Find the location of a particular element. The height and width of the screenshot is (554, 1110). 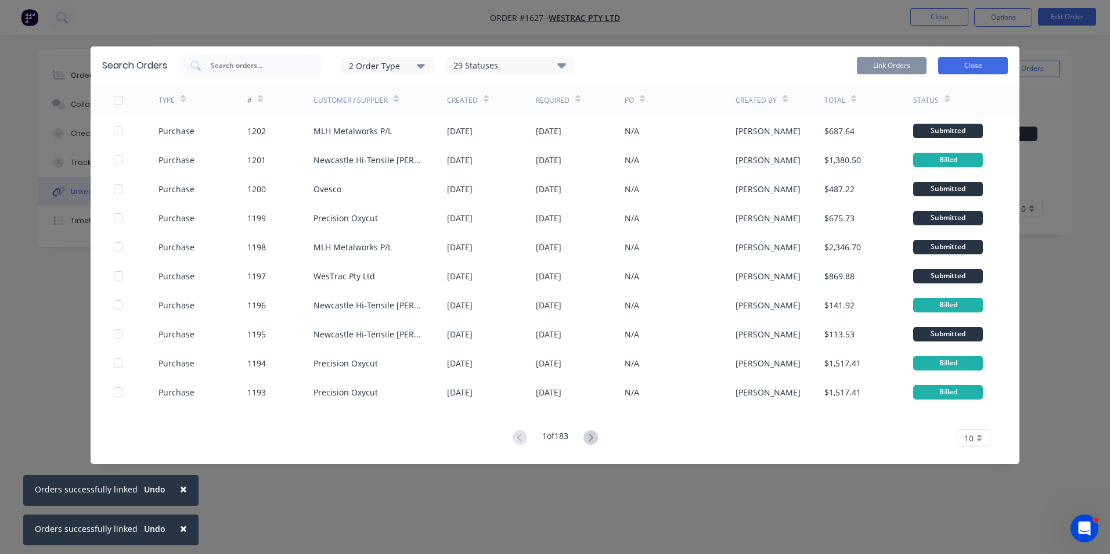

div: PO is located at coordinates (629, 100).